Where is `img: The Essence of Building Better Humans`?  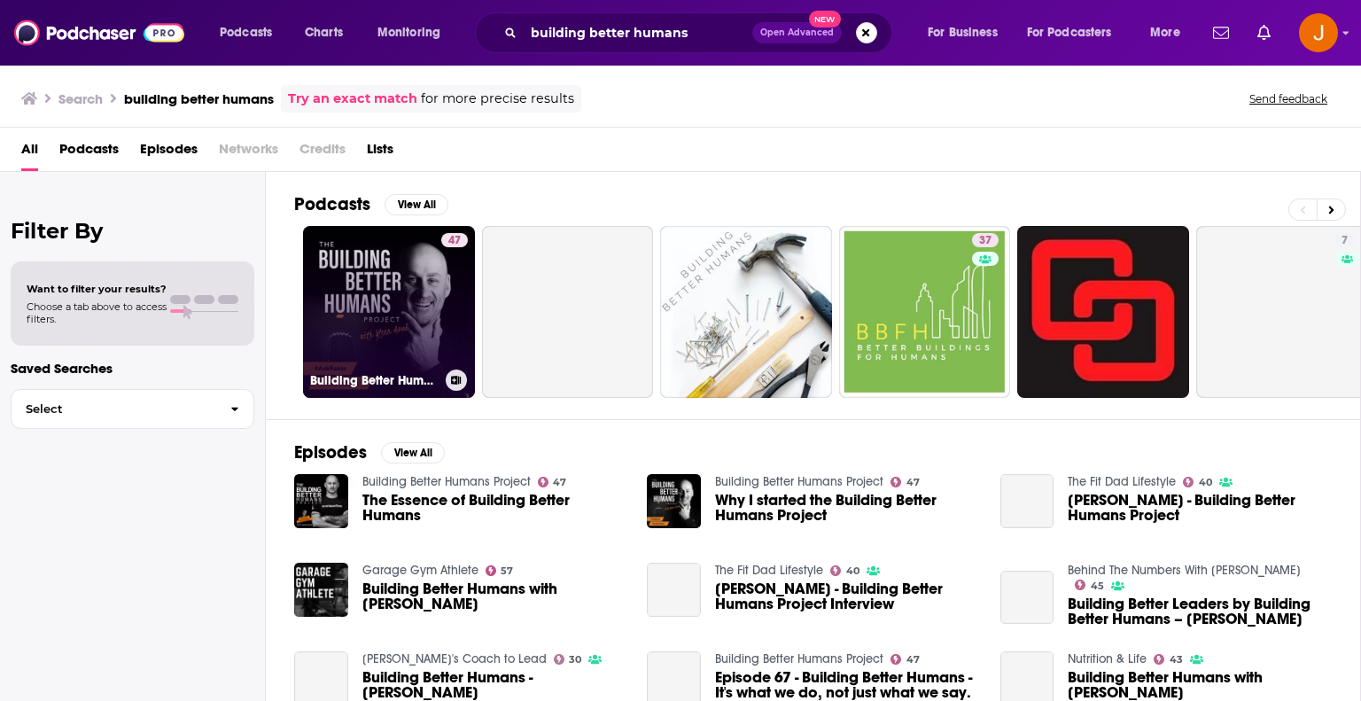
img: The Essence of Building Better Humans is located at coordinates (321, 501).